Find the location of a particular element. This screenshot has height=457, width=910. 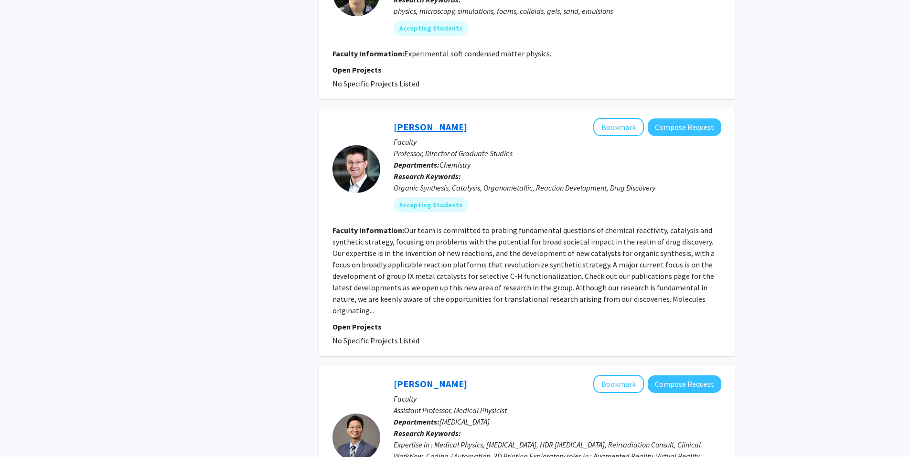

p: Professor, Director of Graduate Studies is located at coordinates (557, 153).